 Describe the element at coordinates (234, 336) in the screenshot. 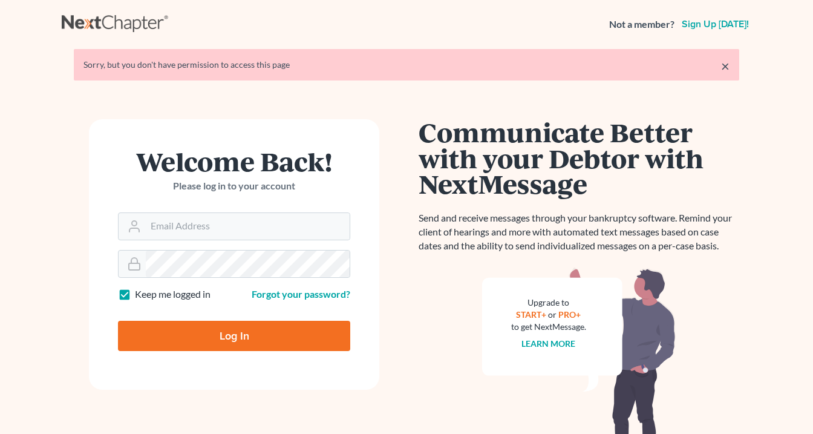

I see `input: Log In` at that location.